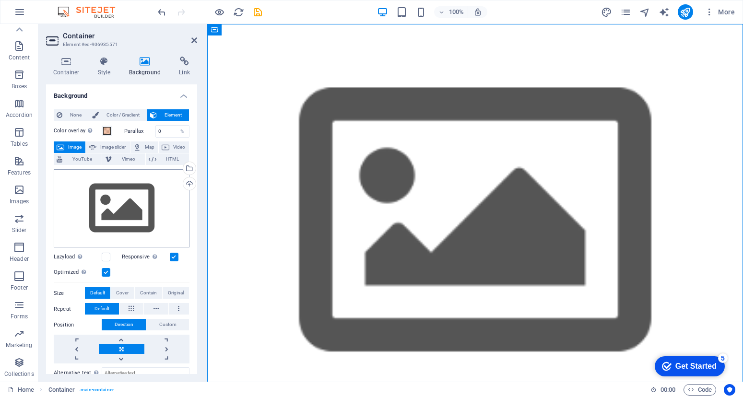 The height and width of the screenshot is (397, 743). What do you see at coordinates (122, 293) in the screenshot?
I see `button: Cover` at bounding box center [122, 293].